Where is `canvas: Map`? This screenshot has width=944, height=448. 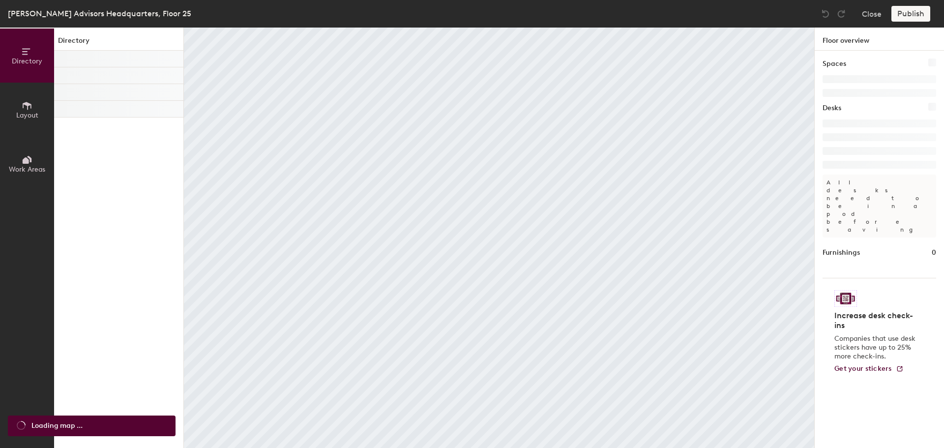
canvas: Map is located at coordinates (499, 237).